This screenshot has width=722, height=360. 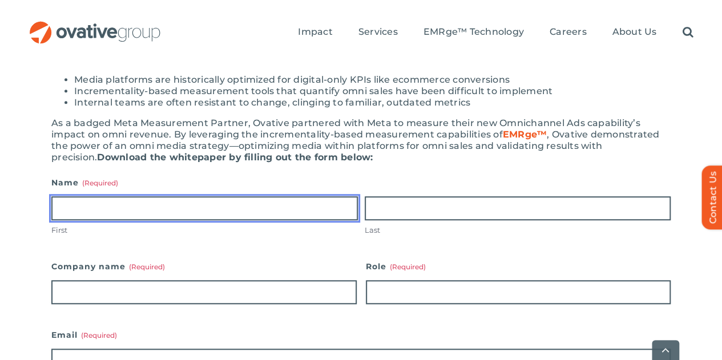 What do you see at coordinates (204, 230) in the screenshot?
I see `label: First` at bounding box center [204, 230].